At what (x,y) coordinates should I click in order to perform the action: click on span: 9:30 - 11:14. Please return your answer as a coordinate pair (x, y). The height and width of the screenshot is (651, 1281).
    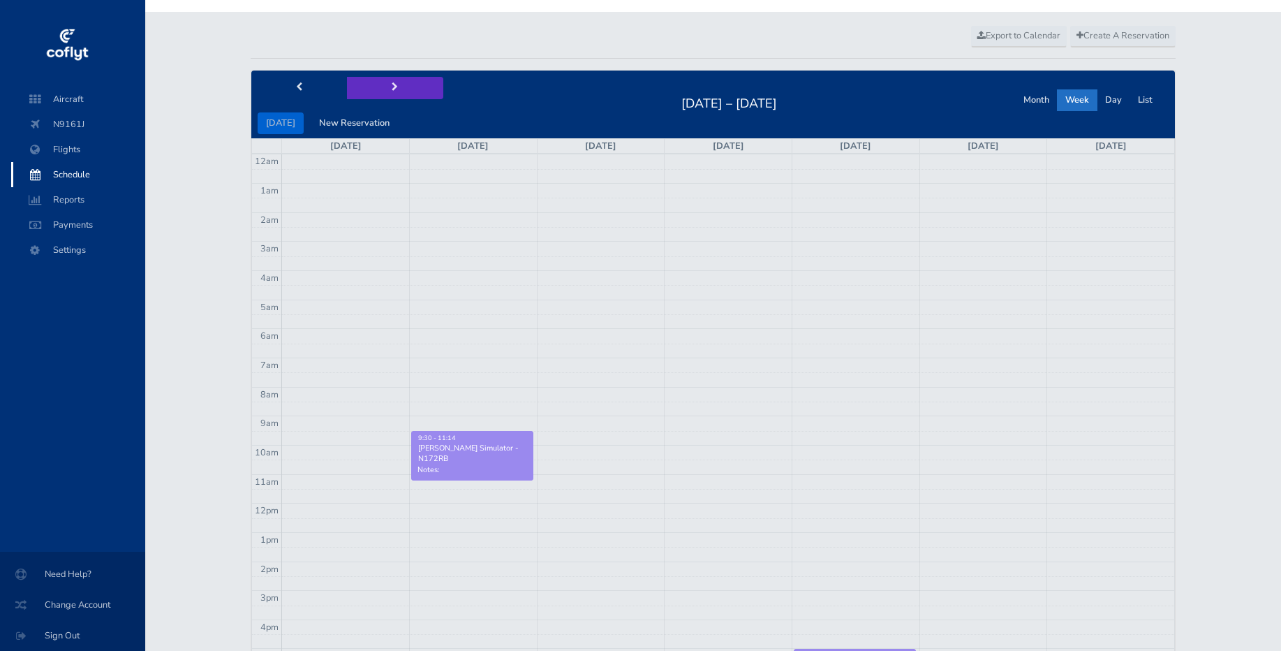
    Looking at the image, I should click on (437, 438).